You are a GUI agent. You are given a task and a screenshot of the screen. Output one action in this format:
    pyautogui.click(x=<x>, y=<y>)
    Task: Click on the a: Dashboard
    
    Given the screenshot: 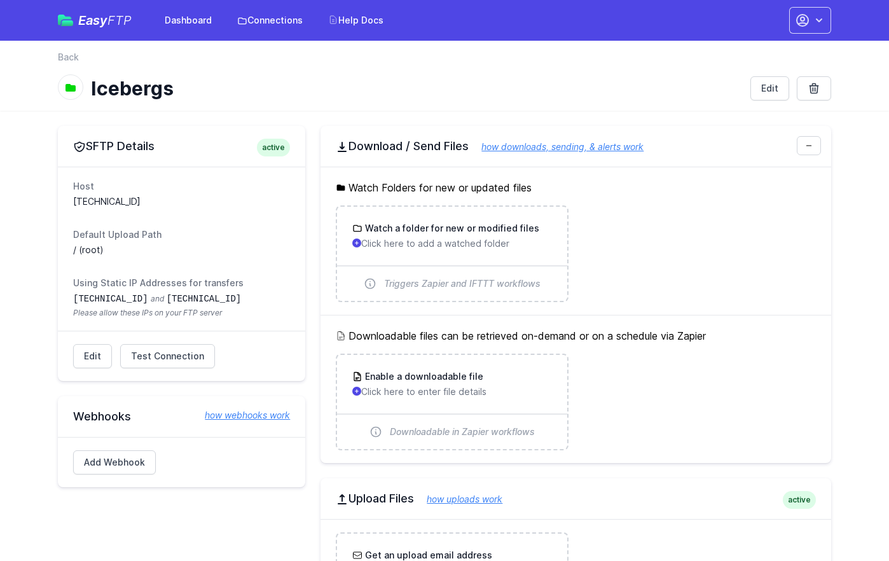 What is the action you would take?
    pyautogui.click(x=188, y=20)
    